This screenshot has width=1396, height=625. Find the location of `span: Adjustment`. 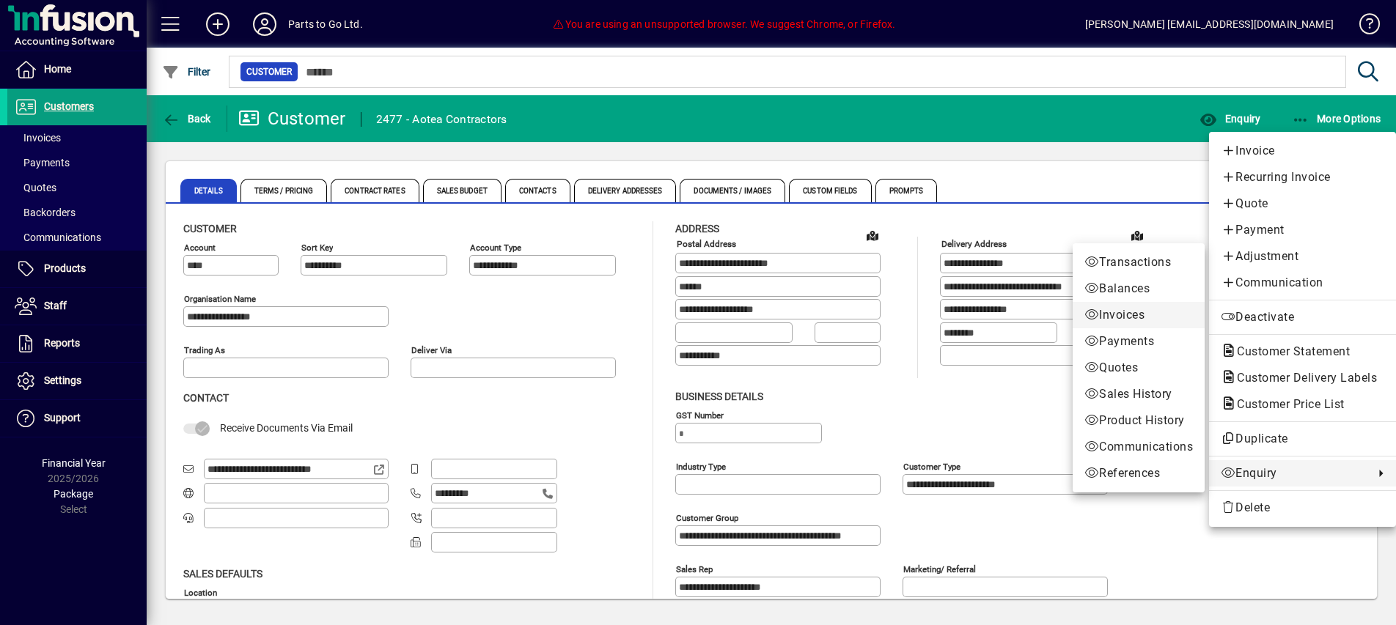

span: Adjustment is located at coordinates (1302, 257).